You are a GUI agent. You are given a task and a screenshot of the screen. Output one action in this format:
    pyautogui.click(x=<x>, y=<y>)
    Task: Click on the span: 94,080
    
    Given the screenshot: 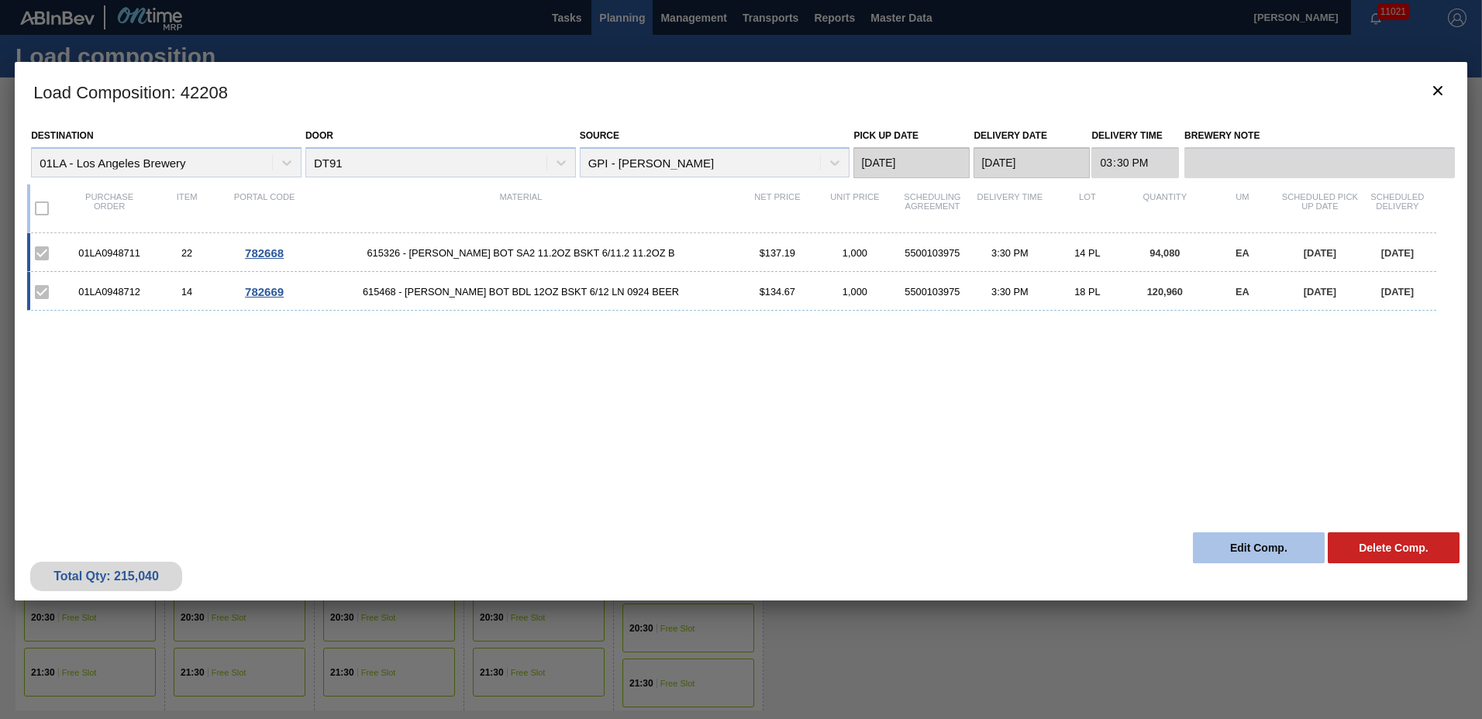 What is the action you would take?
    pyautogui.click(x=1164, y=253)
    